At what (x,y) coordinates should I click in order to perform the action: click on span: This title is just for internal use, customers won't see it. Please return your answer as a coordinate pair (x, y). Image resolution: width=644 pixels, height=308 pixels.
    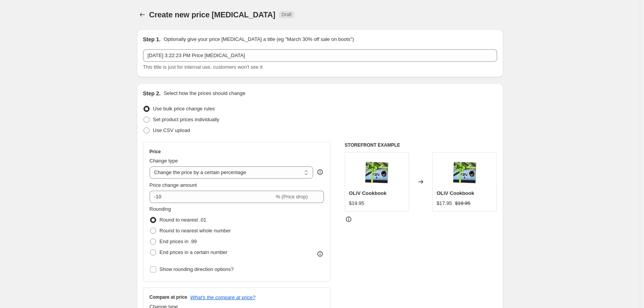
    Looking at the image, I should click on (203, 67).